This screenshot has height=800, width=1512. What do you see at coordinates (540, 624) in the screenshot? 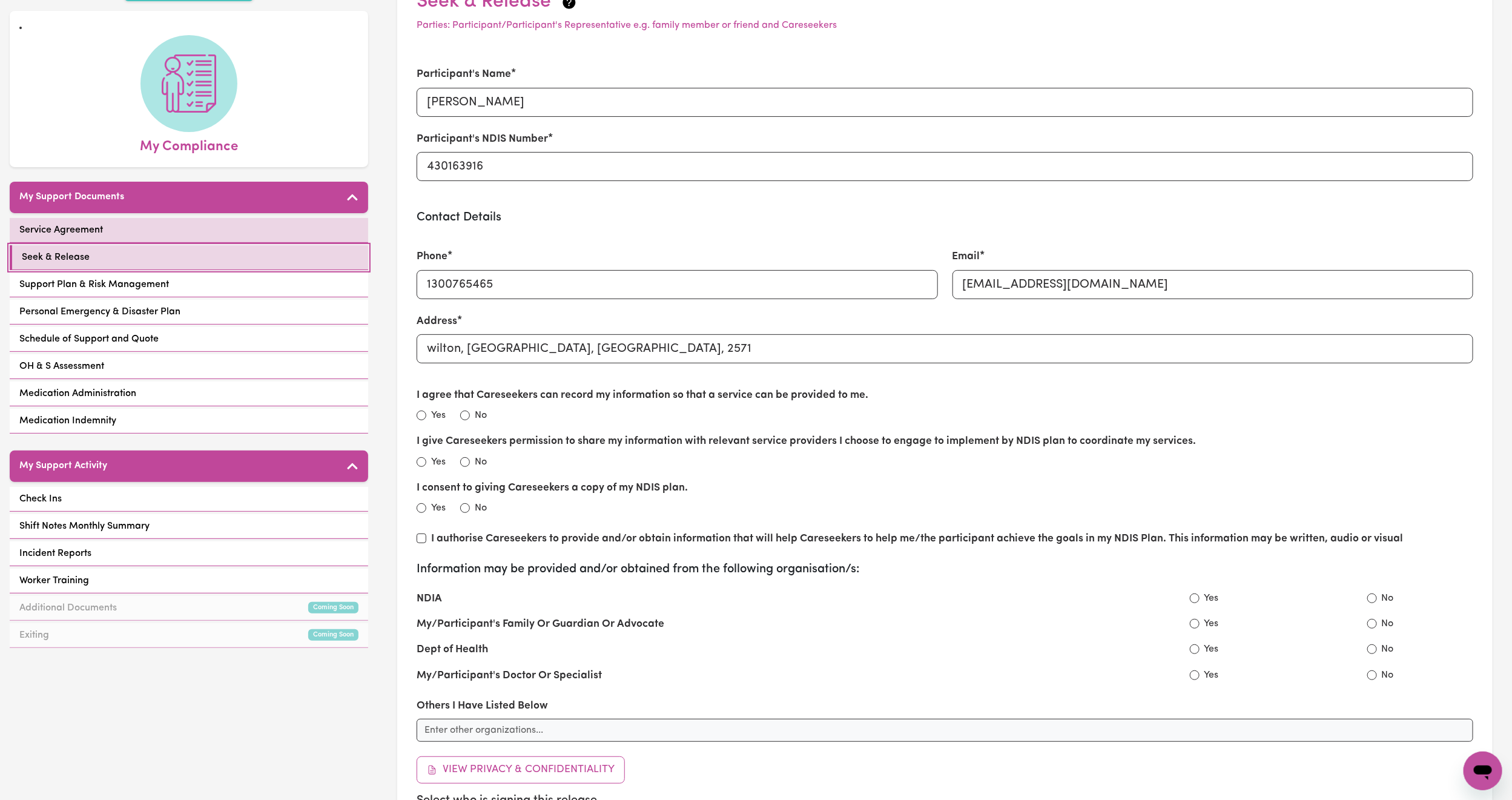
I see `label: My/Participant's Family Or Guardian Or Advocate` at bounding box center [540, 624].